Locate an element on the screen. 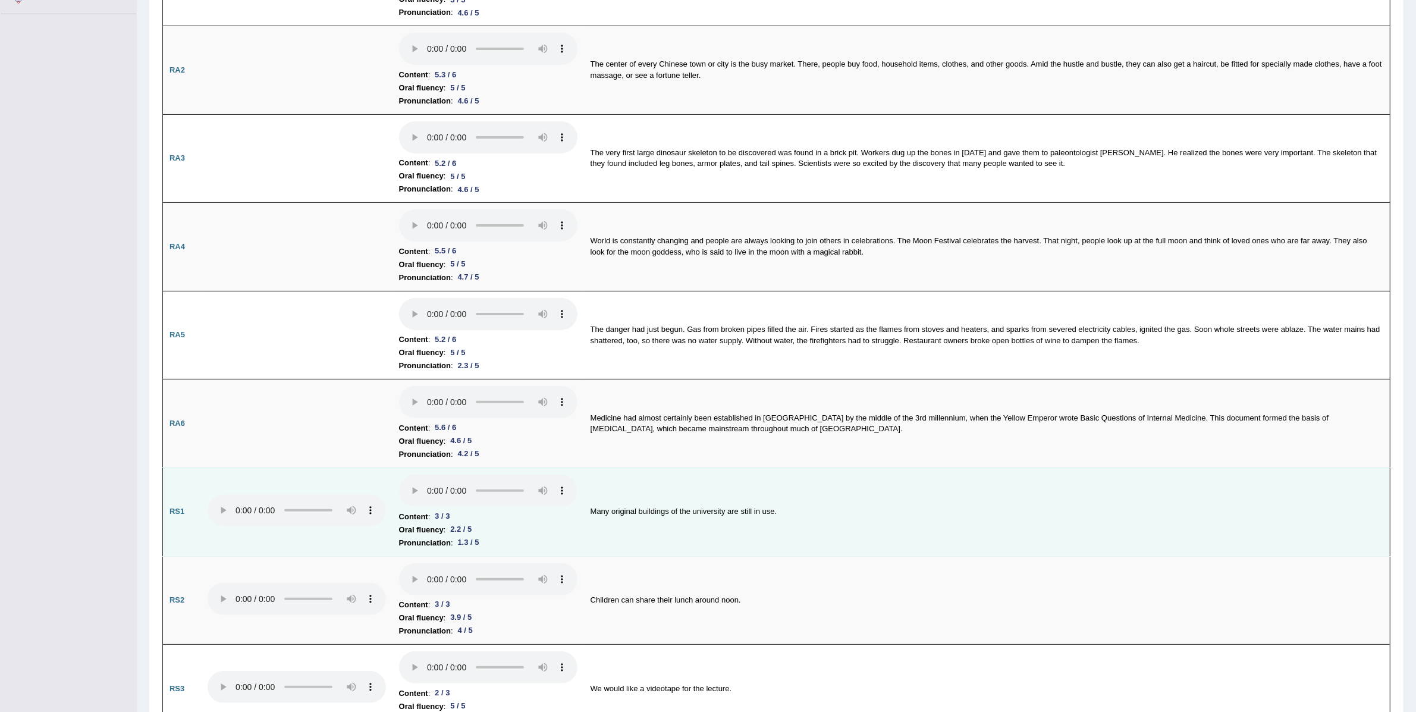 Image resolution: width=1416 pixels, height=712 pixels. div: 1.3 / 5 is located at coordinates (468, 542).